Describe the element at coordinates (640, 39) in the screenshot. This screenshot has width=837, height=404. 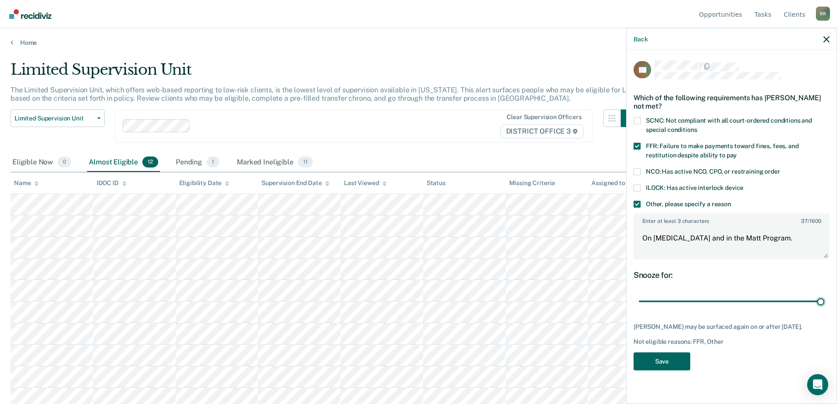
I see `button: Back` at that location.